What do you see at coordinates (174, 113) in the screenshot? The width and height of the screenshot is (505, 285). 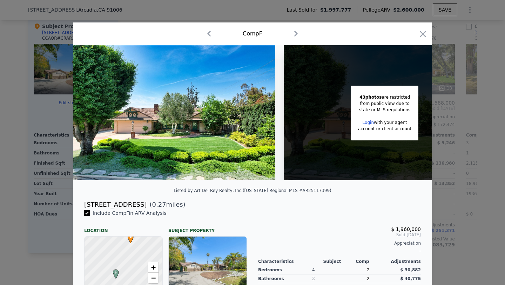 I see `img: Property Img` at bounding box center [174, 113].